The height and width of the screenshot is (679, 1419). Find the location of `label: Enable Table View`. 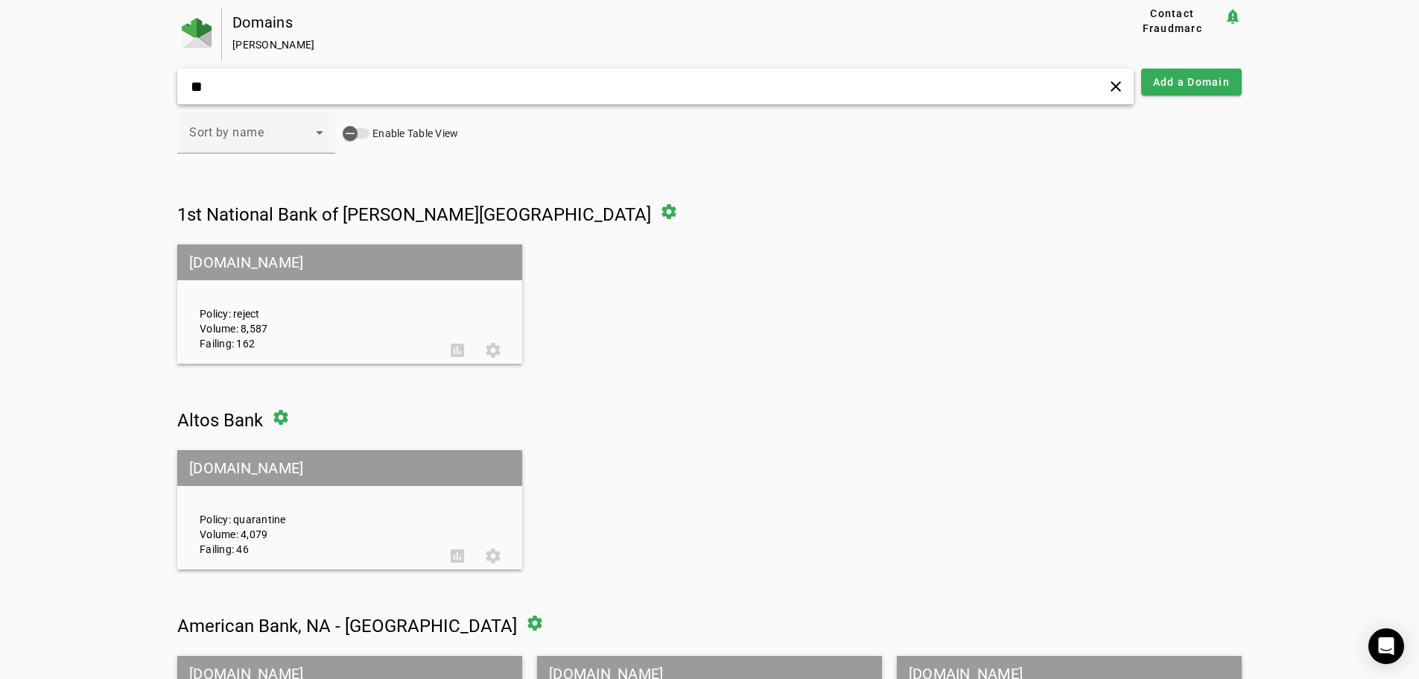

label: Enable Table View is located at coordinates (413, 133).